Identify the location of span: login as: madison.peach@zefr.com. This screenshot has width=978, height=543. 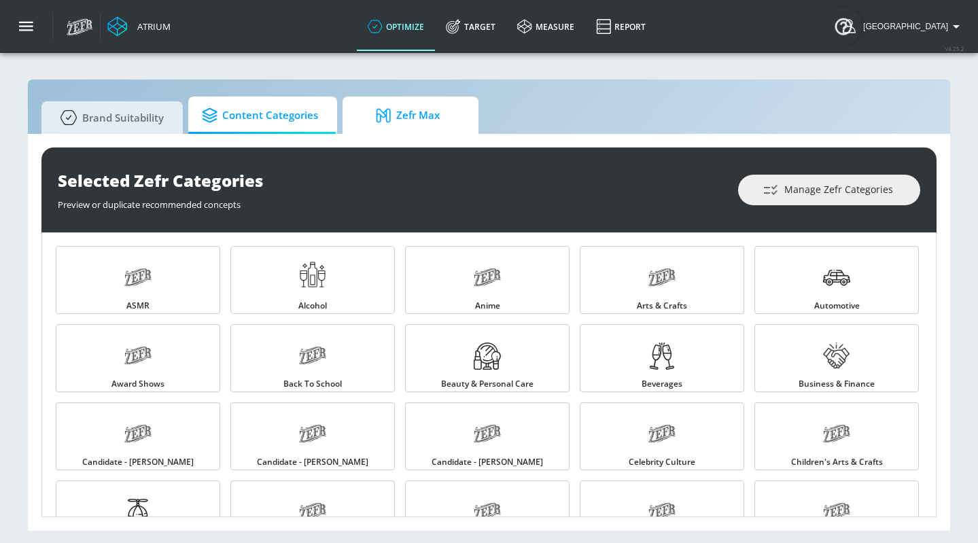
(903, 27).